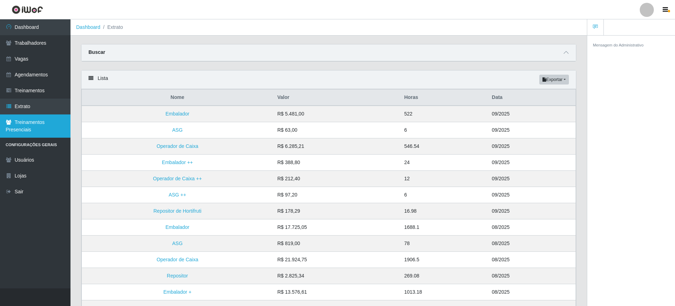 This screenshot has height=306, width=675. What do you see at coordinates (337, 163) in the screenshot?
I see `td: R$ 388,80` at bounding box center [337, 163].